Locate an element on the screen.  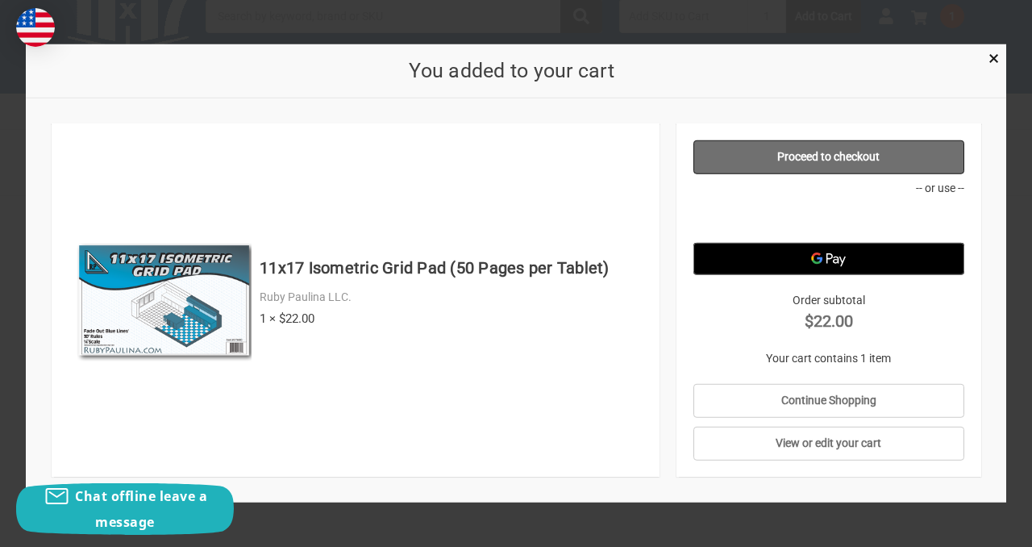
h4: 11x17 Isometric Grid Pad (50 Pages per Tablet) is located at coordinates (451, 268).